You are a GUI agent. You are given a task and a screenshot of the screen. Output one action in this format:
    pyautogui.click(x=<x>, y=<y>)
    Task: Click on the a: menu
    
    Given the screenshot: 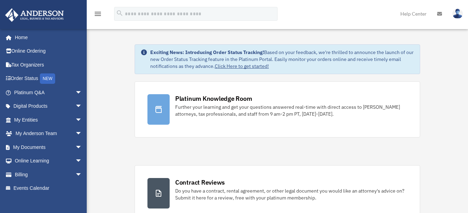 What is the action you would take?
    pyautogui.click(x=98, y=15)
    